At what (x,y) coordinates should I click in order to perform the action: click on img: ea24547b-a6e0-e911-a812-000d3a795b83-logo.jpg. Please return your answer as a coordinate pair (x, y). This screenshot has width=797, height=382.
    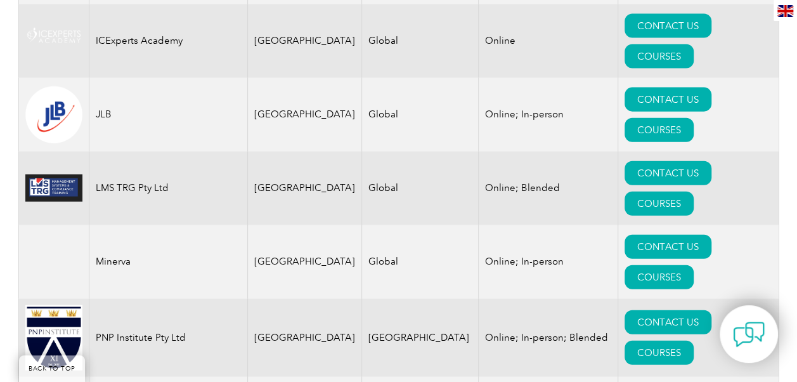
    Looking at the image, I should click on (54, 338).